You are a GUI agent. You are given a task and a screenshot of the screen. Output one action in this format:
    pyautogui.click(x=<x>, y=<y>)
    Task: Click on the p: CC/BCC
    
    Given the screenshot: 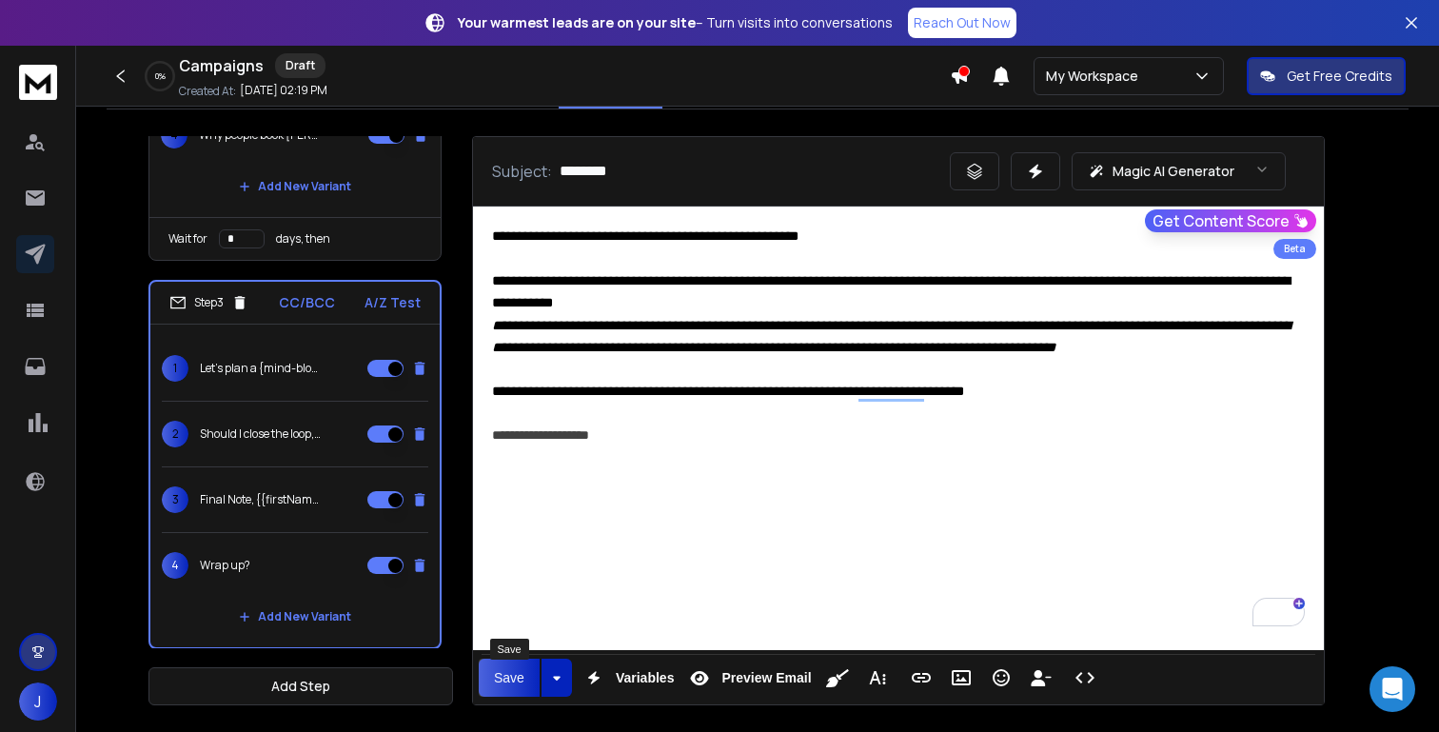 What is the action you would take?
    pyautogui.click(x=306, y=303)
    